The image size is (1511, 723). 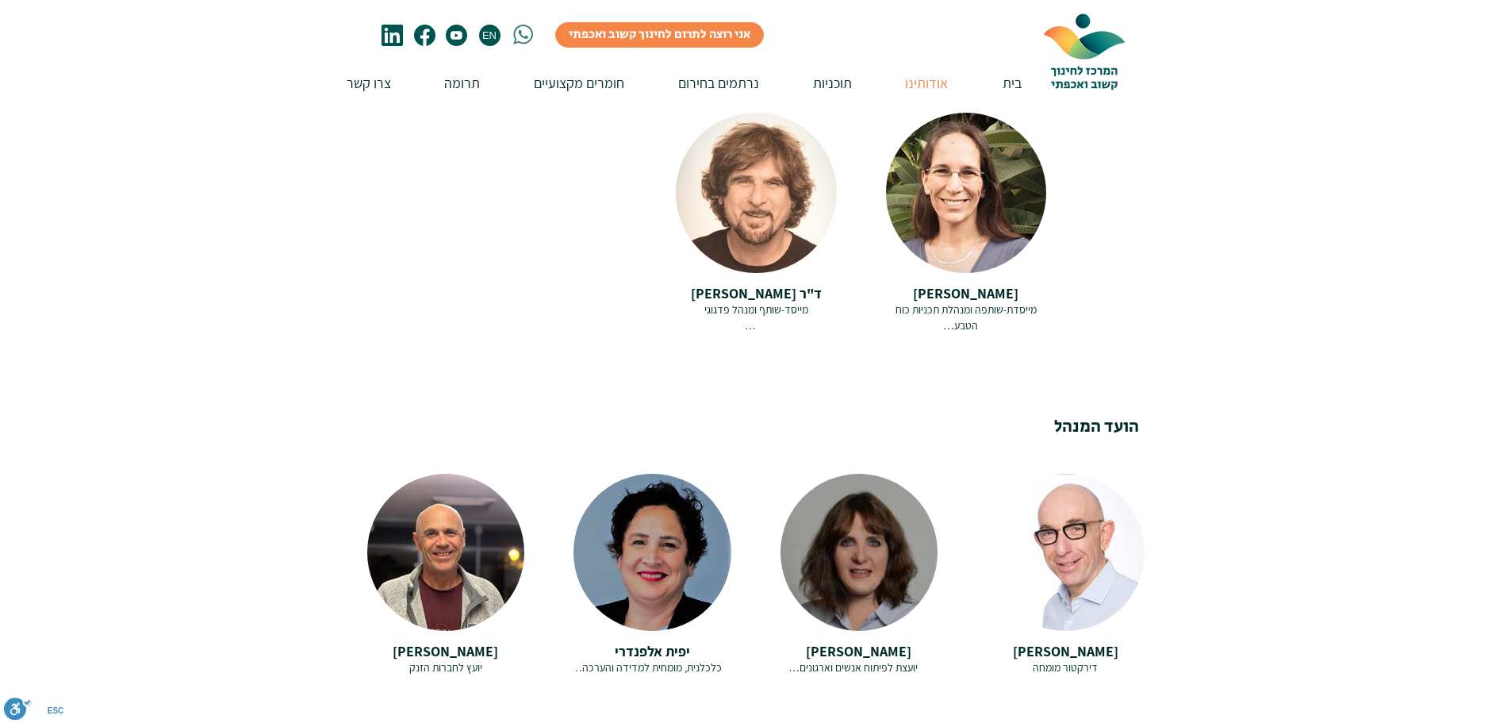 What do you see at coordinates (523, 34) in the screenshot?
I see `svg: whatsapp` at bounding box center [523, 34].